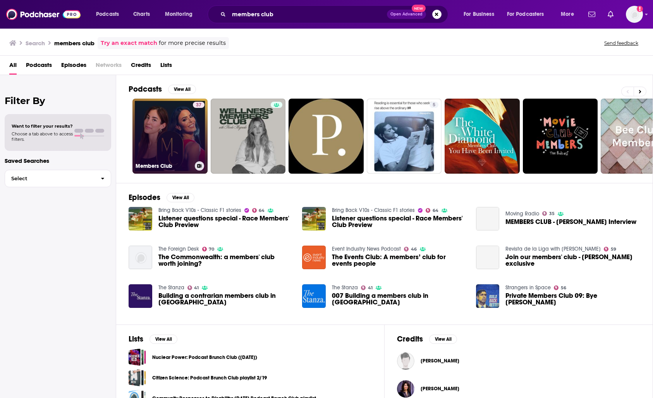 The width and height of the screenshot is (653, 398). What do you see at coordinates (613, 249) in the screenshot?
I see `span: 59` at bounding box center [613, 249].